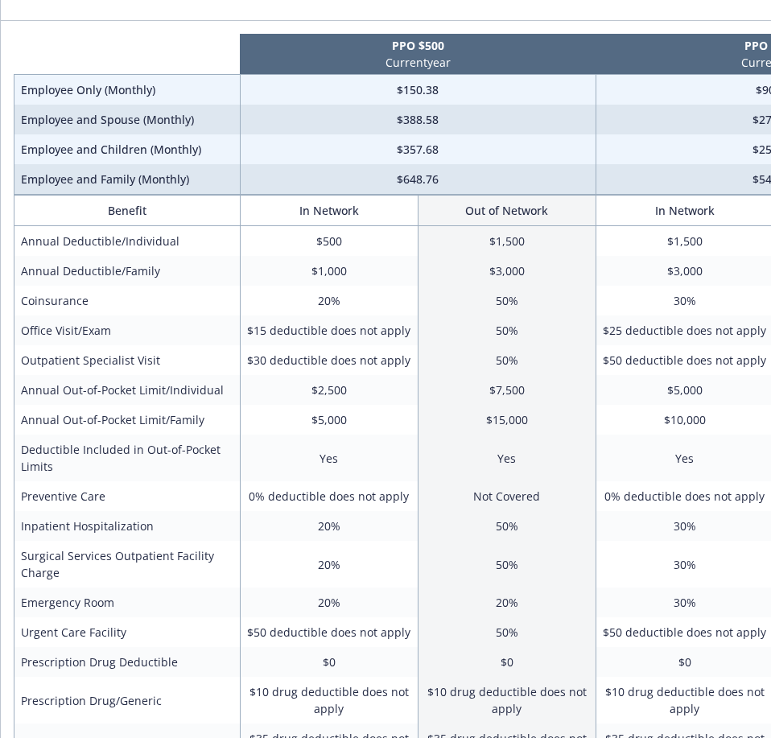  Describe the element at coordinates (127, 526) in the screenshot. I see `td: Inpatient Hospitalization` at that location.